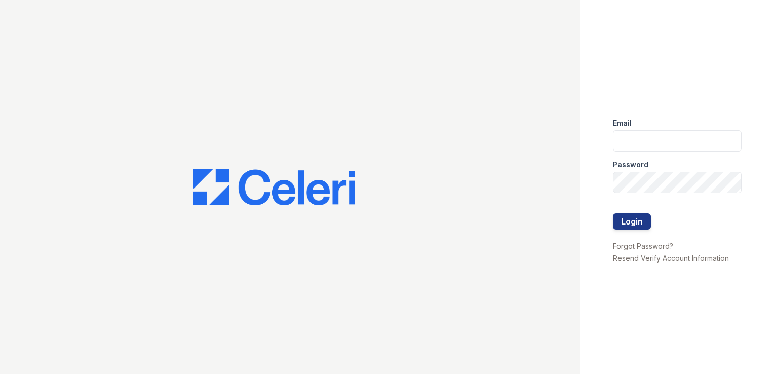 The height and width of the screenshot is (374, 774). What do you see at coordinates (274, 187) in the screenshot?
I see `img: CE_Logo_Blue-a8612792a0a2168367f1c8372b55b34899dd931a85d93a1a3d3e32e68fde9ad4.png` at bounding box center [274, 187].